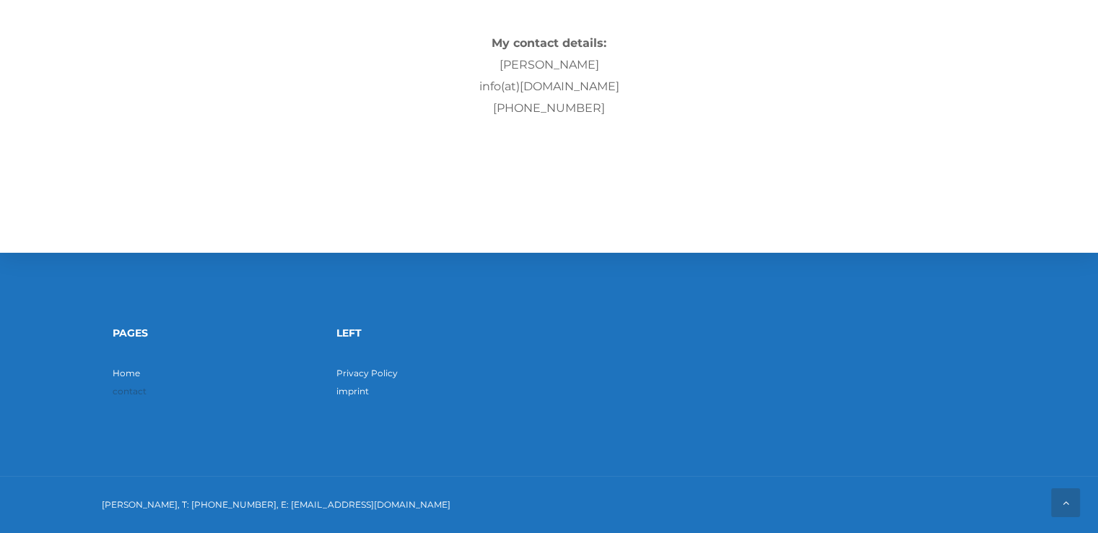  Describe the element at coordinates (126, 372) in the screenshot. I see `font: Home` at that location.